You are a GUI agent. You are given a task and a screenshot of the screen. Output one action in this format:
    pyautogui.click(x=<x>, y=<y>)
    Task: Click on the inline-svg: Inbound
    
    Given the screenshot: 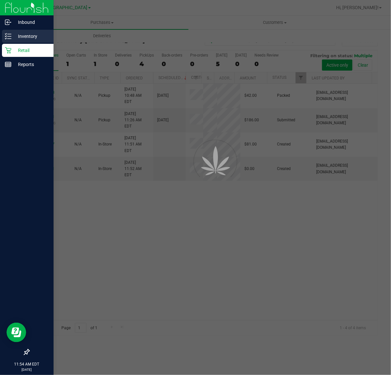 What is the action you would take?
    pyautogui.click(x=8, y=22)
    